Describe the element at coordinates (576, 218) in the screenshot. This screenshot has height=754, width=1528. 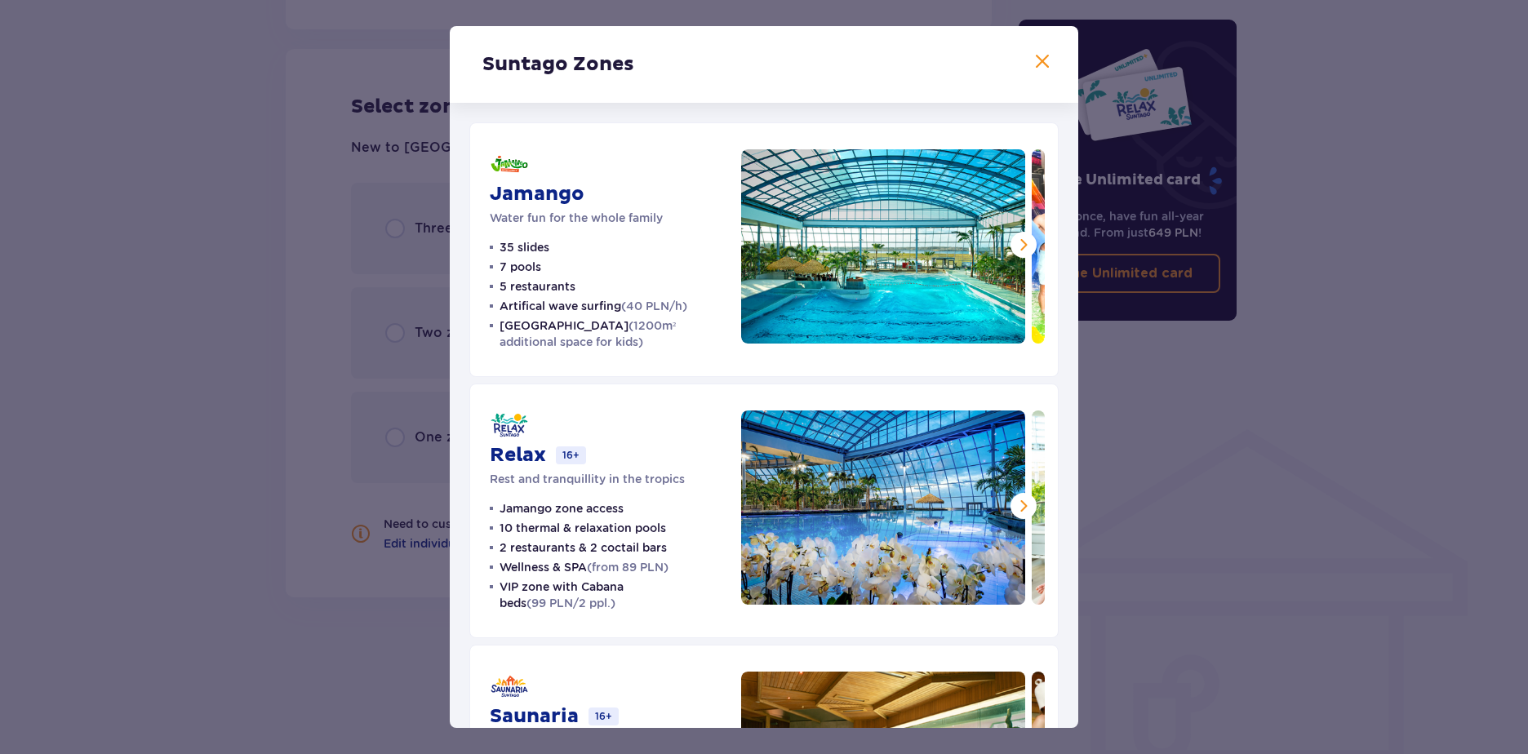
I see `p: Water fun for the whole family` at that location.